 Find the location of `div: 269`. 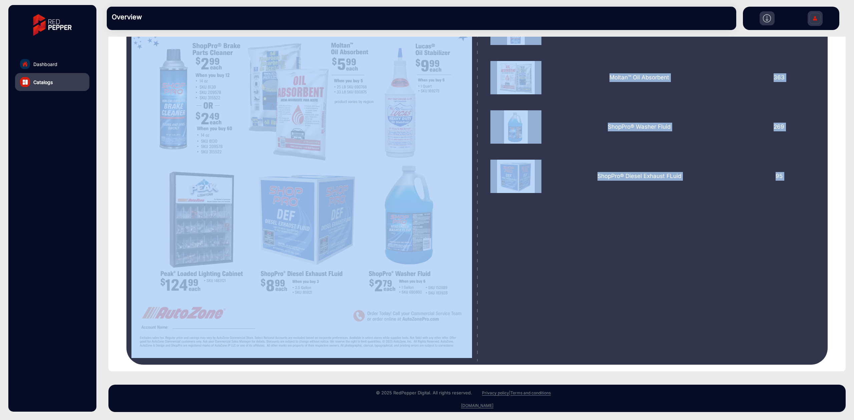

div: 269 is located at coordinates (779, 127).